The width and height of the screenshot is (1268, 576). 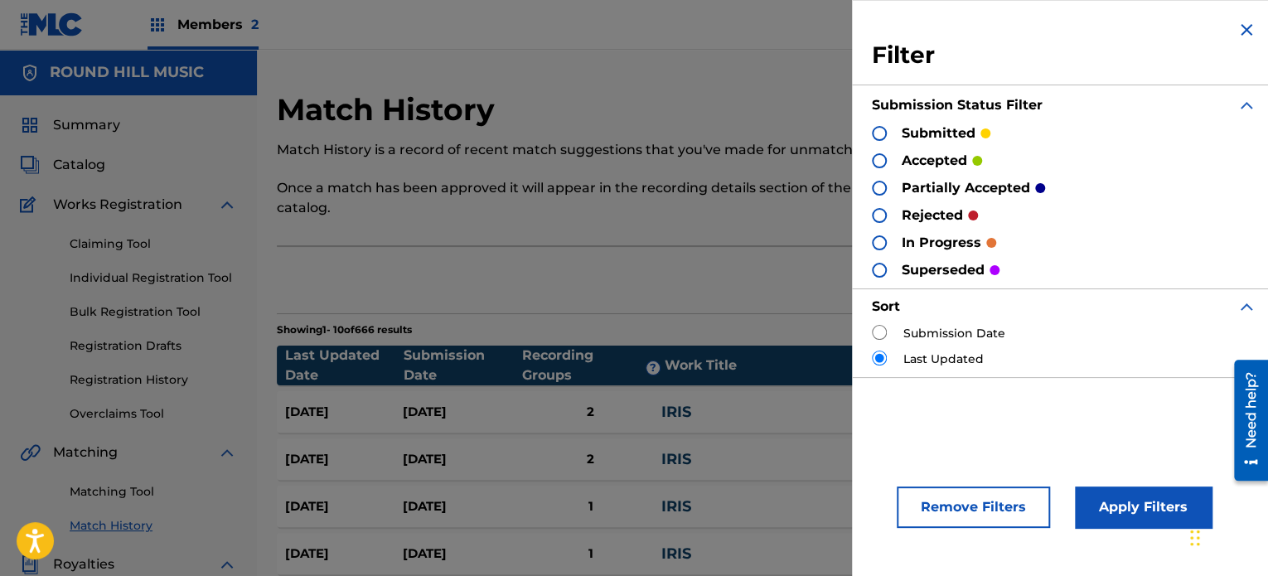 What do you see at coordinates (153, 244) in the screenshot?
I see `a: Claiming Tool` at bounding box center [153, 244].